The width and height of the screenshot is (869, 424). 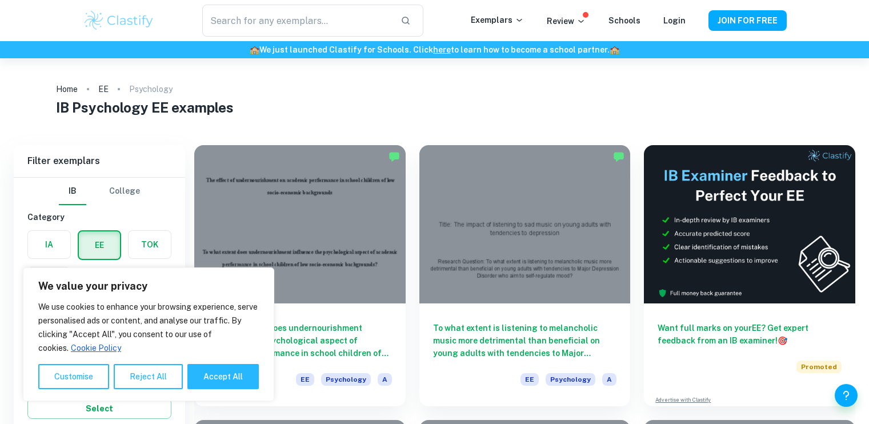 I want to click on button: Help and Feedback, so click(x=846, y=395).